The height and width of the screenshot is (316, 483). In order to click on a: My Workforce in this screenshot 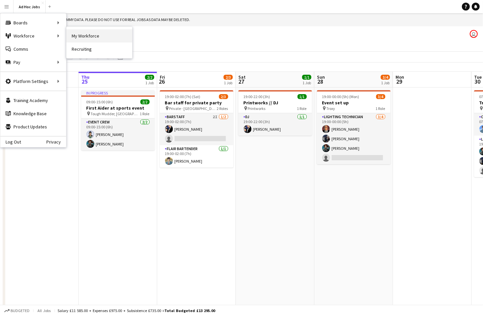, I will do `click(99, 36)`.